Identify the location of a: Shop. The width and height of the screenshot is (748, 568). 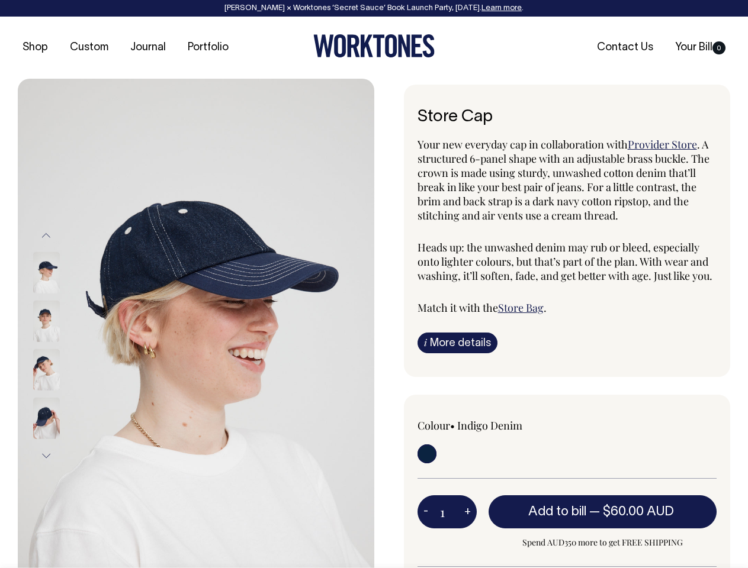
(35, 47).